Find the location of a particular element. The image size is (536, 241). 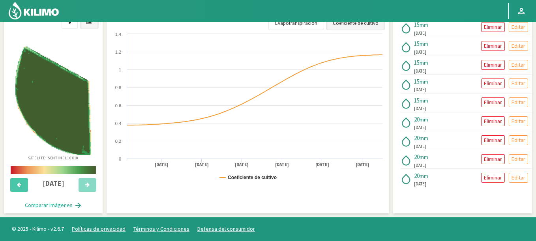

text: 1.4 is located at coordinates (118, 34).